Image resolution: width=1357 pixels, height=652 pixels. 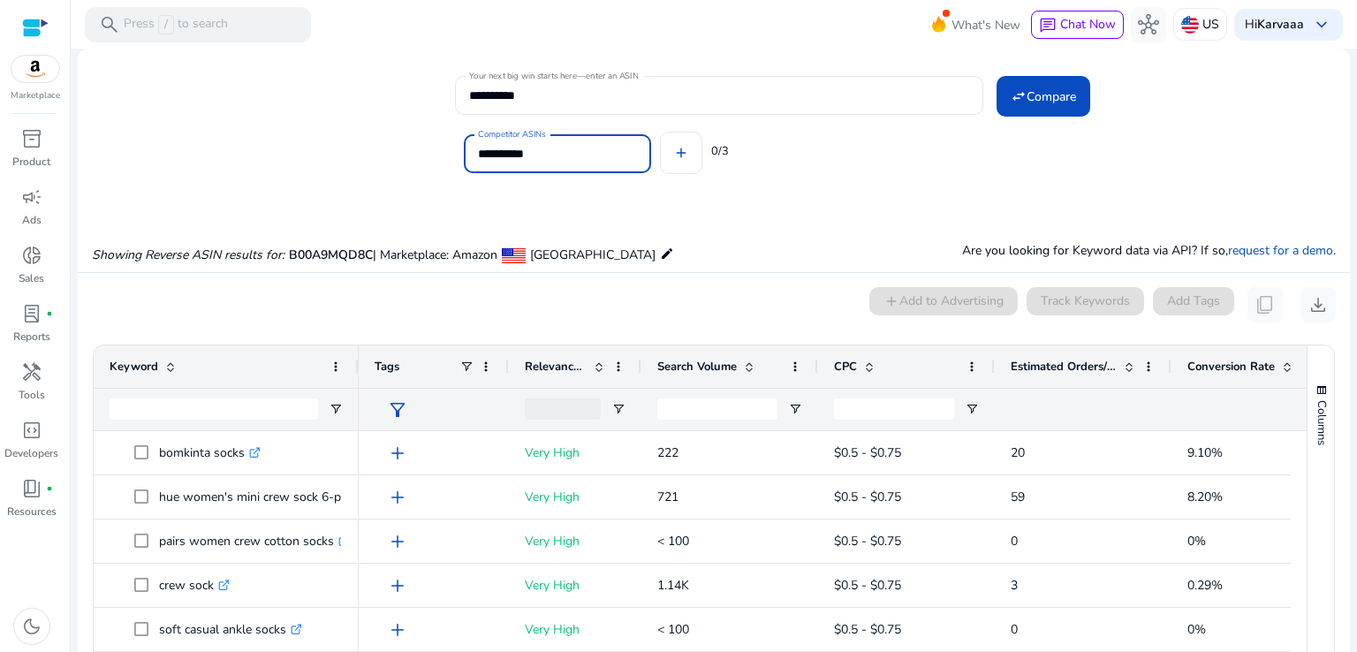 What do you see at coordinates (267, 497) in the screenshot?
I see `p: hue women's mini crew sock 6-pack` at bounding box center [267, 497].